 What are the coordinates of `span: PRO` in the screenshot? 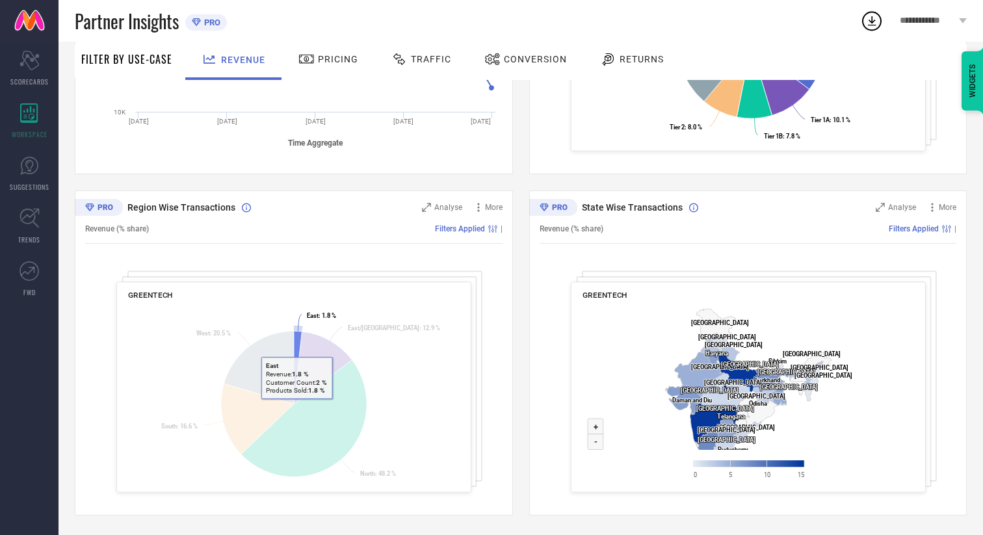 It's located at (211, 22).